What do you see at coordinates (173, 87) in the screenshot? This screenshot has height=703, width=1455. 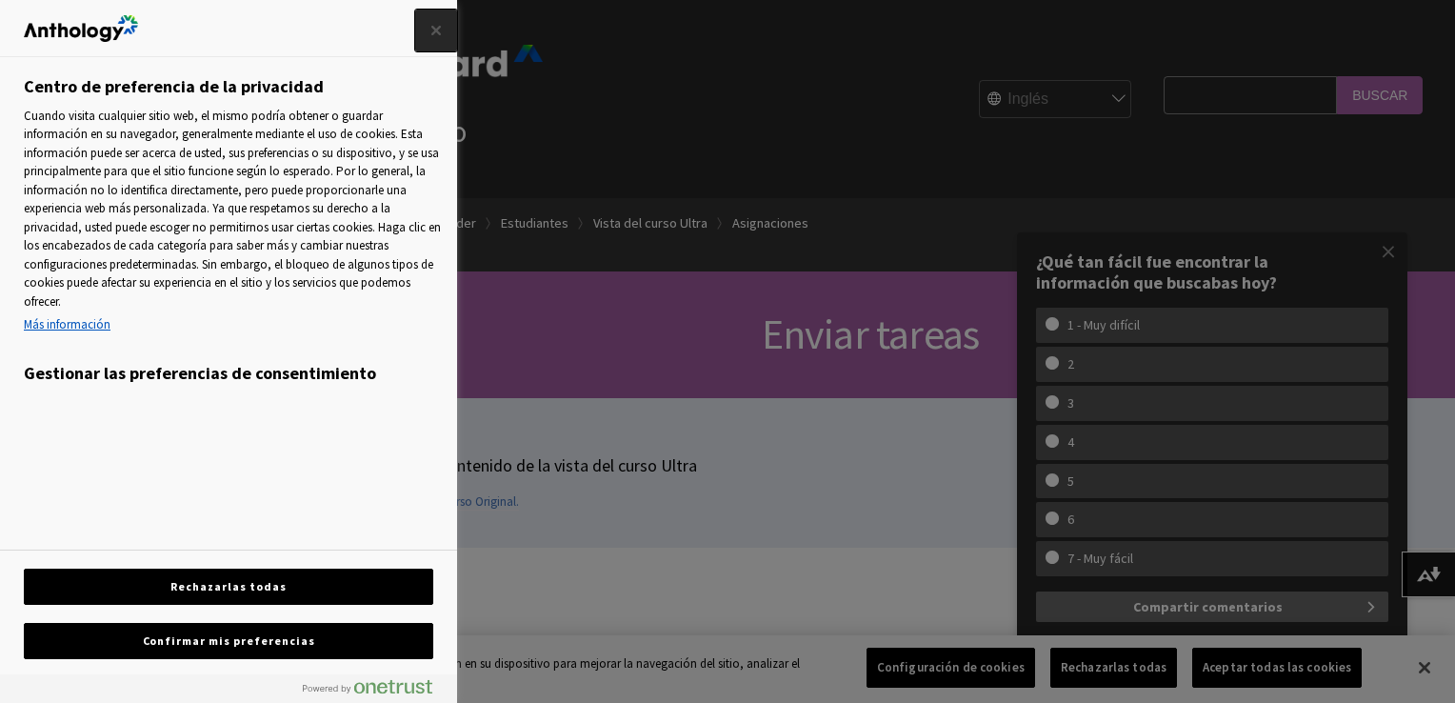 I see `h2: Centro de preferencia de la privacidad` at bounding box center [173, 87].